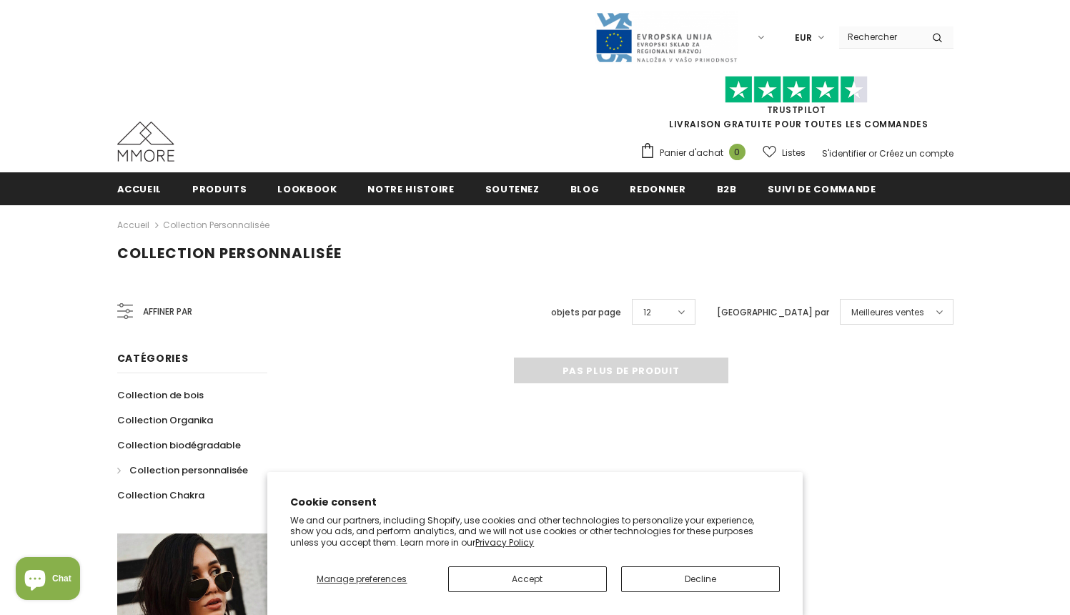 This screenshot has width=1070, height=615. I want to click on span: Collection Organika, so click(165, 420).